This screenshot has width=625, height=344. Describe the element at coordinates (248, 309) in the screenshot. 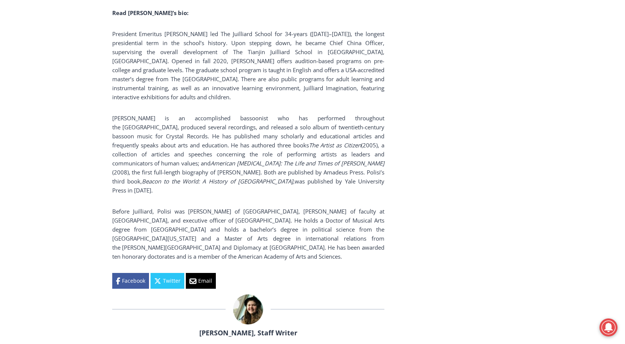

I see `img: (PHOTO: MyRye.com Intern and Editor Tucker Smith. Contributed.)Tucker Smith, MyRye.com` at that location.